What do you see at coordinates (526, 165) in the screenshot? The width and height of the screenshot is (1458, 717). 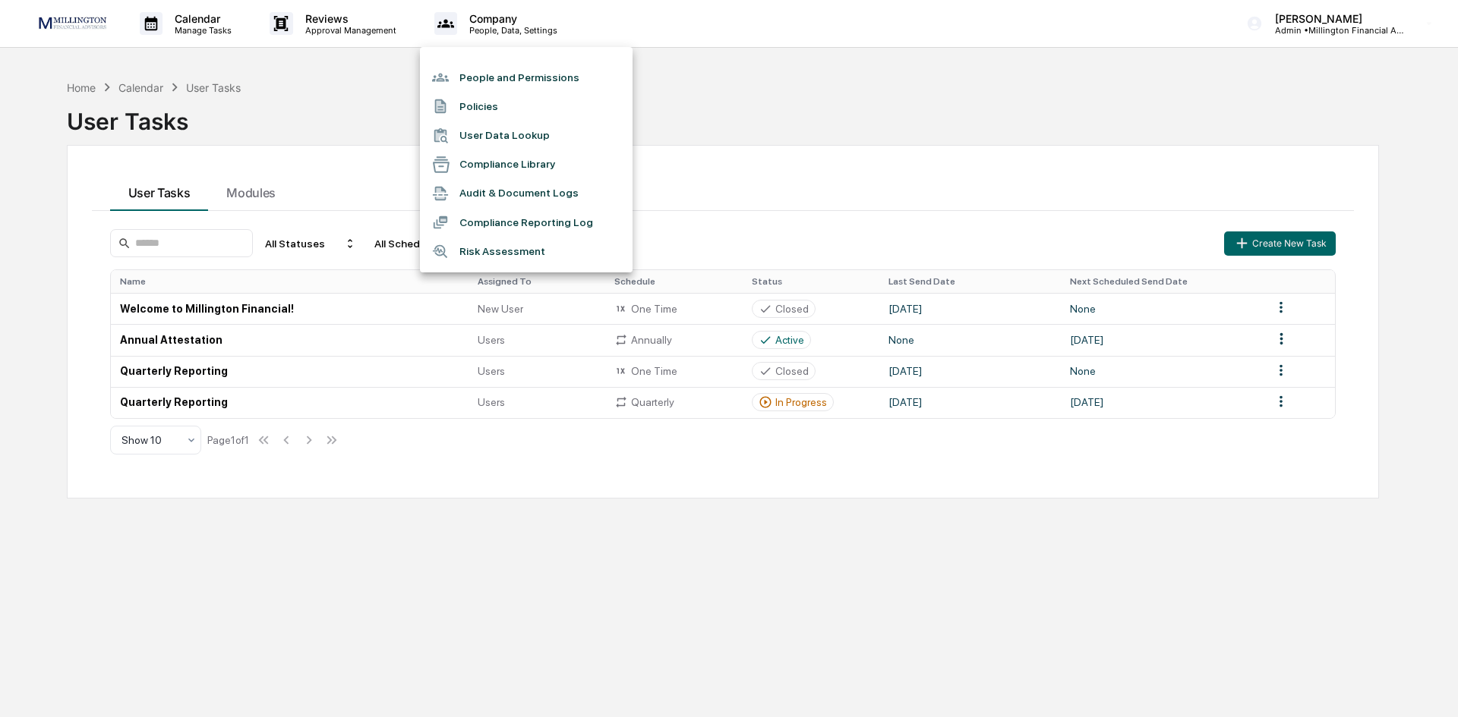 I see `li: Compliance Library` at bounding box center [526, 165].